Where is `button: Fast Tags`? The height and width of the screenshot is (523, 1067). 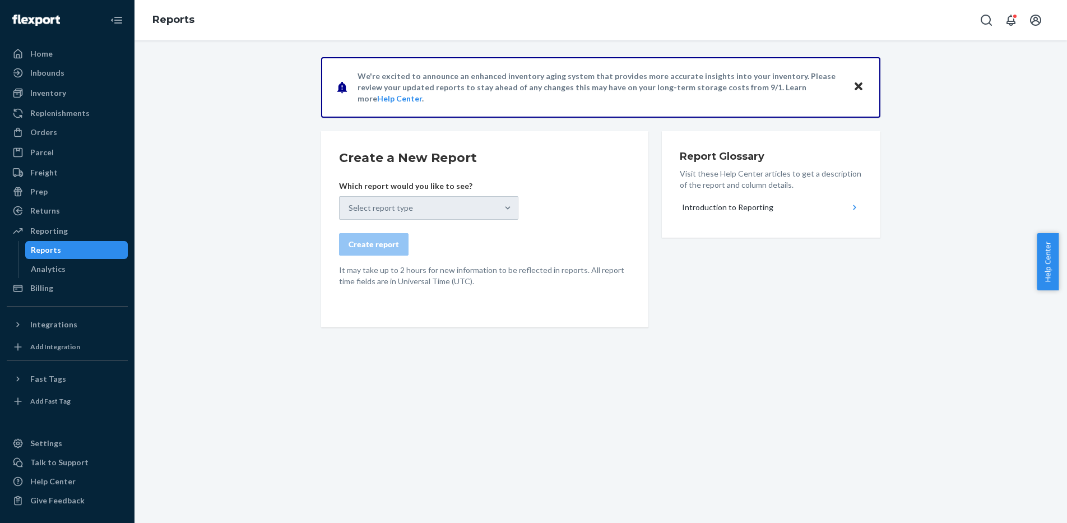 button: Fast Tags is located at coordinates (67, 379).